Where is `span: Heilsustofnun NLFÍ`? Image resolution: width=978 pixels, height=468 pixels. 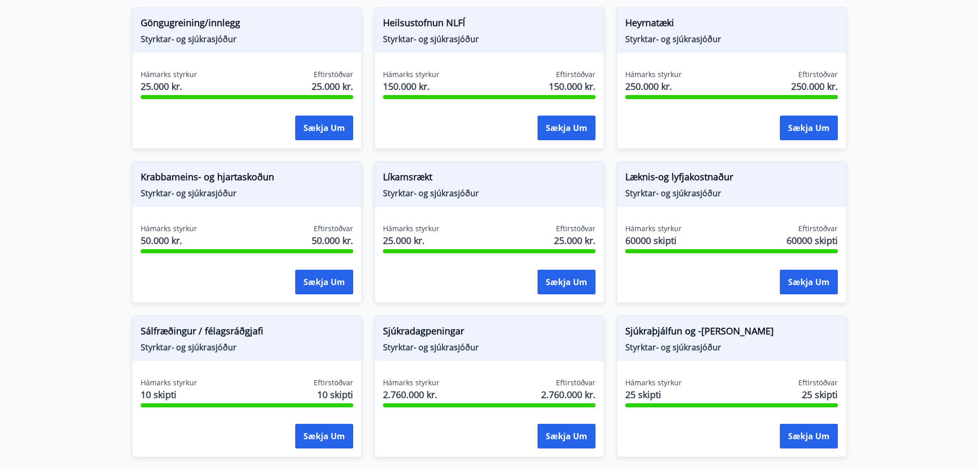
span: Heilsustofnun NLFÍ is located at coordinates (489, 25).